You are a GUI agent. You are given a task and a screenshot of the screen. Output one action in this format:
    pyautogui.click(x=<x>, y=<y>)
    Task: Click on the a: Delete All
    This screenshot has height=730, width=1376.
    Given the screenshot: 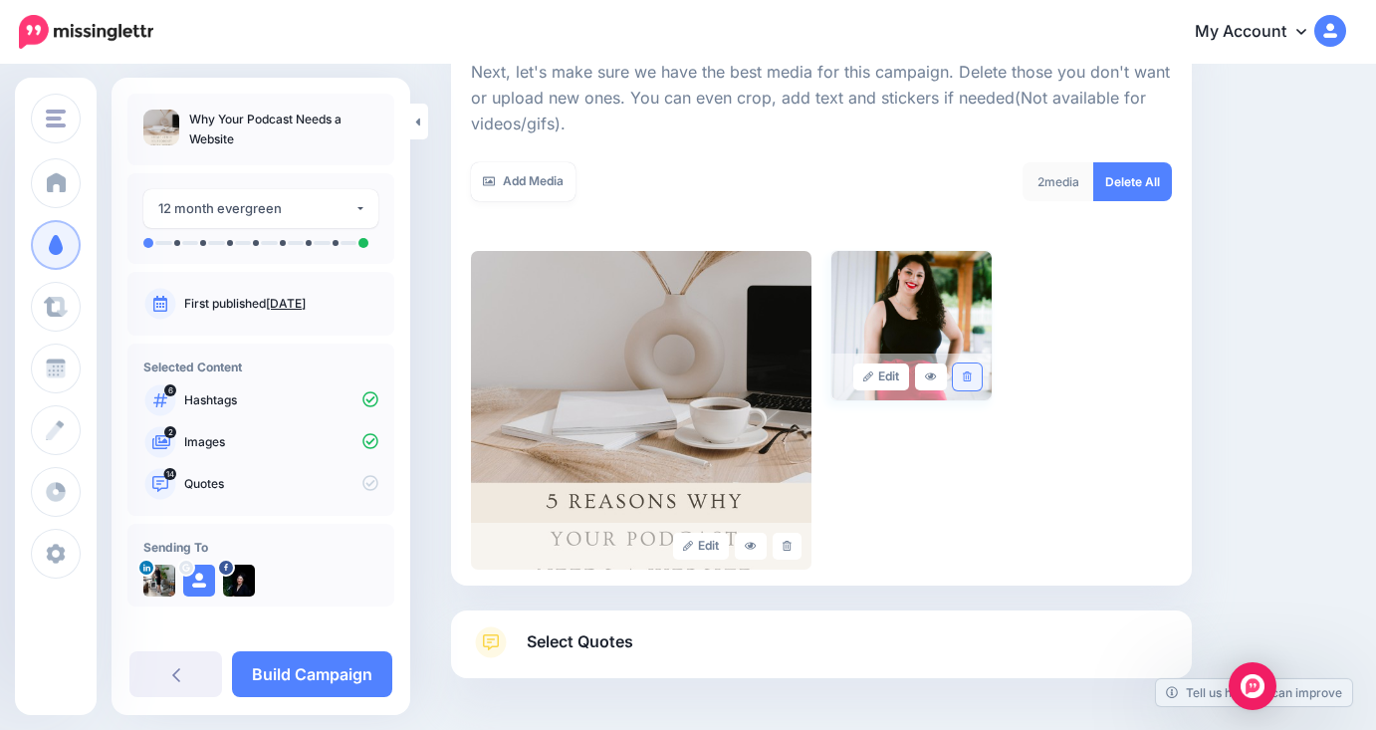 What is the action you would take?
    pyautogui.click(x=1132, y=181)
    